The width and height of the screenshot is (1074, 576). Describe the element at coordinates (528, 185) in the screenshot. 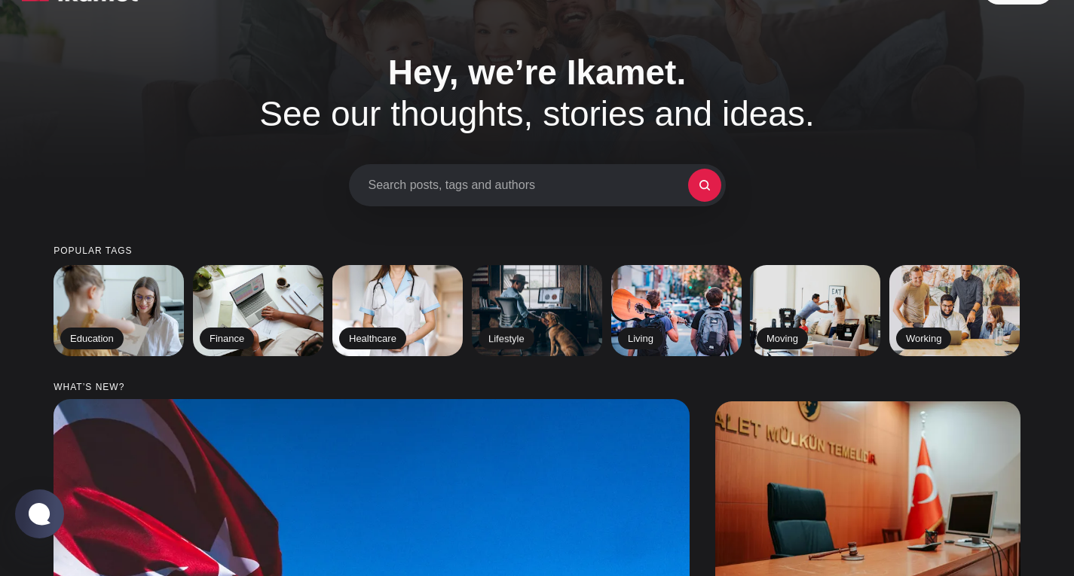

I see `span: Search posts, tags and authors` at that location.